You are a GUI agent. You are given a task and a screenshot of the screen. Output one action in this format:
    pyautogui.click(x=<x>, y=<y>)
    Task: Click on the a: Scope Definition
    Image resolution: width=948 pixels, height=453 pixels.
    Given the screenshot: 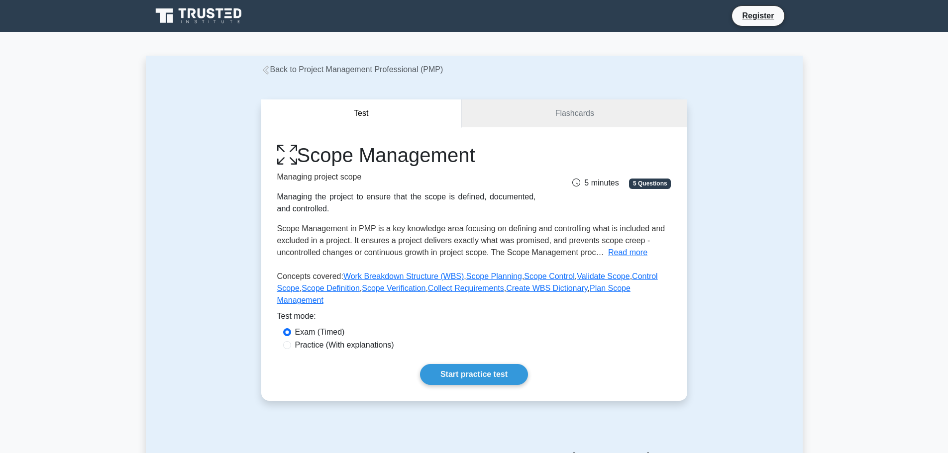 What is the action you would take?
    pyautogui.click(x=331, y=288)
    